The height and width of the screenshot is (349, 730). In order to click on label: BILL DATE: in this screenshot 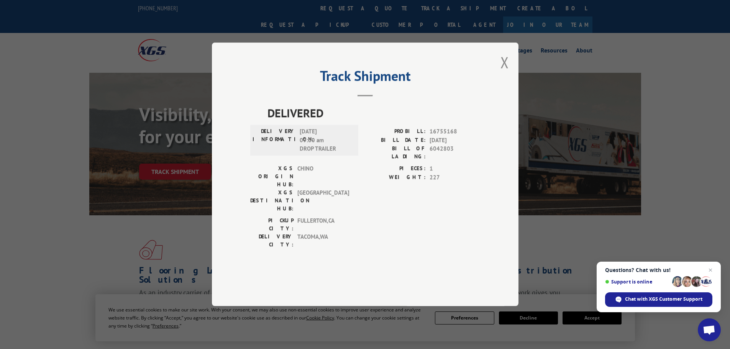, I will do `click(395, 140)`.